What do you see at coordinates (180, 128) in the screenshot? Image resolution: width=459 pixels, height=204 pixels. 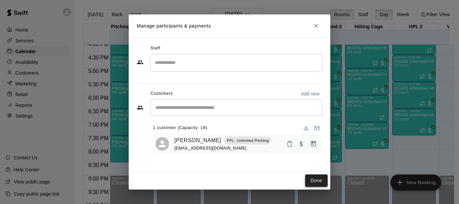 I see `span: 1 customer (Capacity: 18)` at bounding box center [180, 128].